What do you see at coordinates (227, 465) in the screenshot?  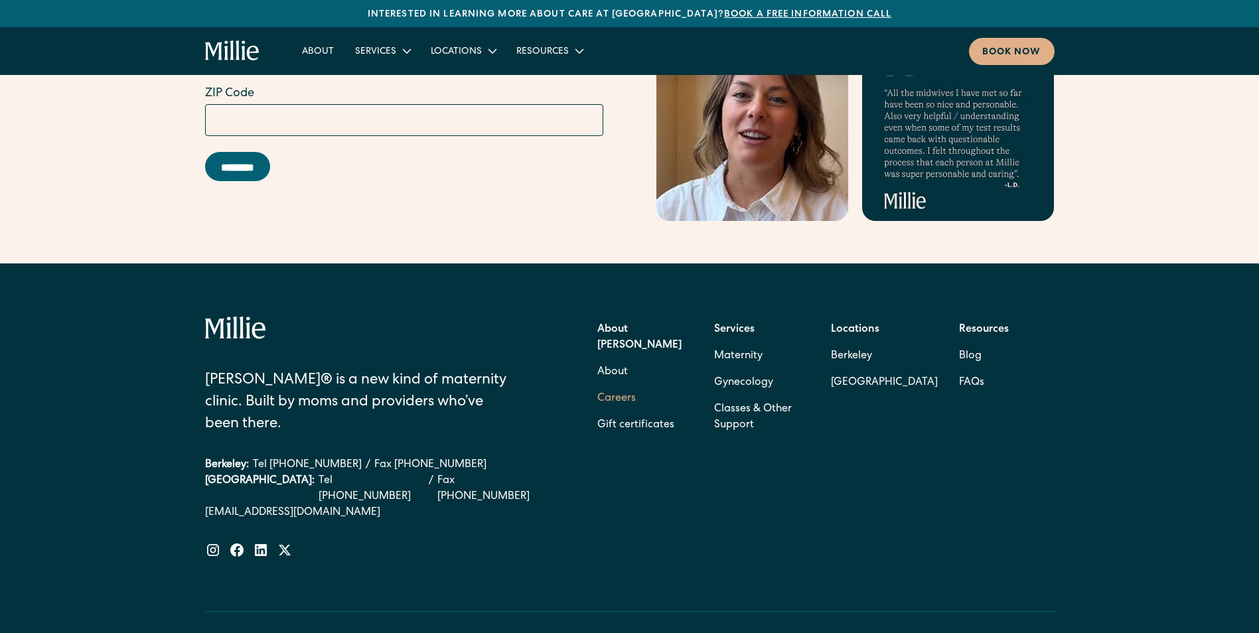 I see `div: Berkeley:` at bounding box center [227, 465].